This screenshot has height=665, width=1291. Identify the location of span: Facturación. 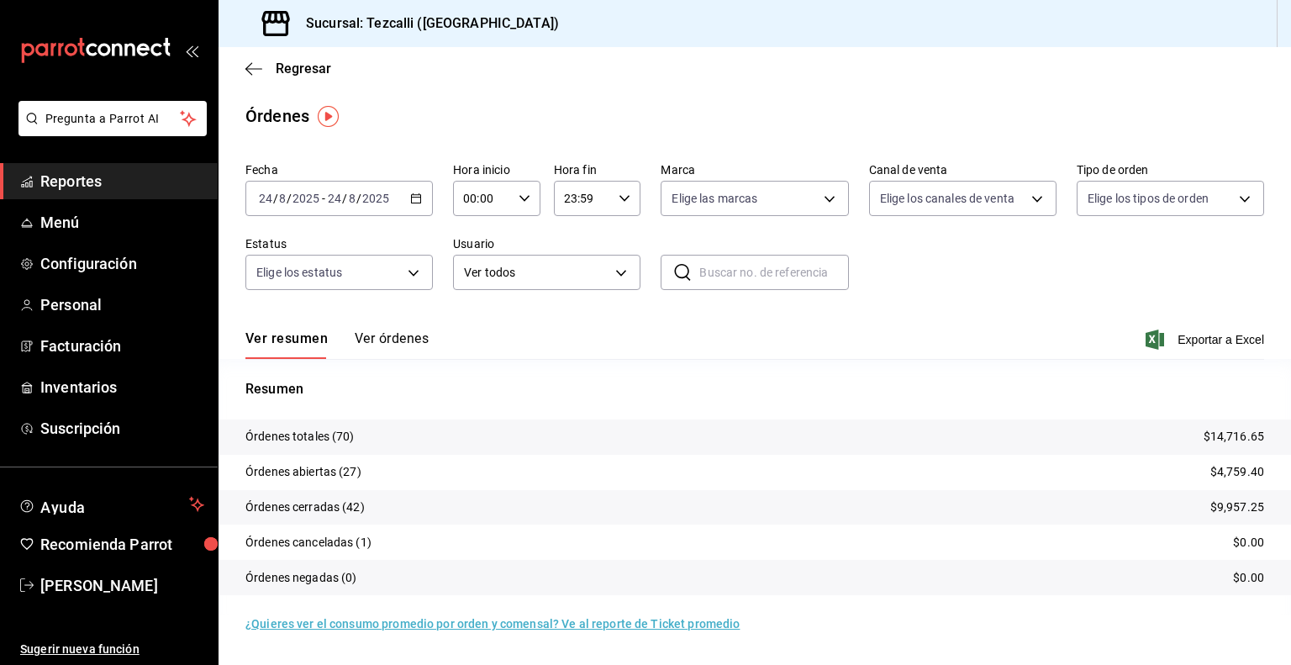
(122, 345).